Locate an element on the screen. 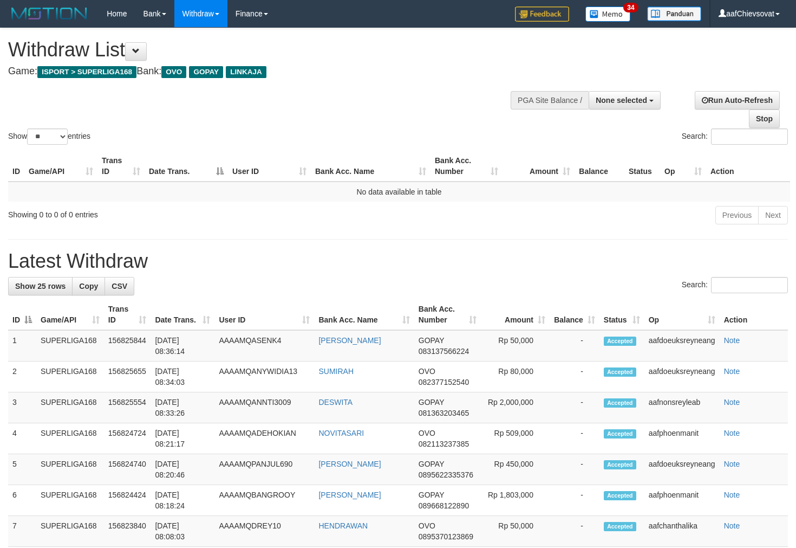 This screenshot has width=796, height=548. h1: Withdraw List is located at coordinates (264, 50).